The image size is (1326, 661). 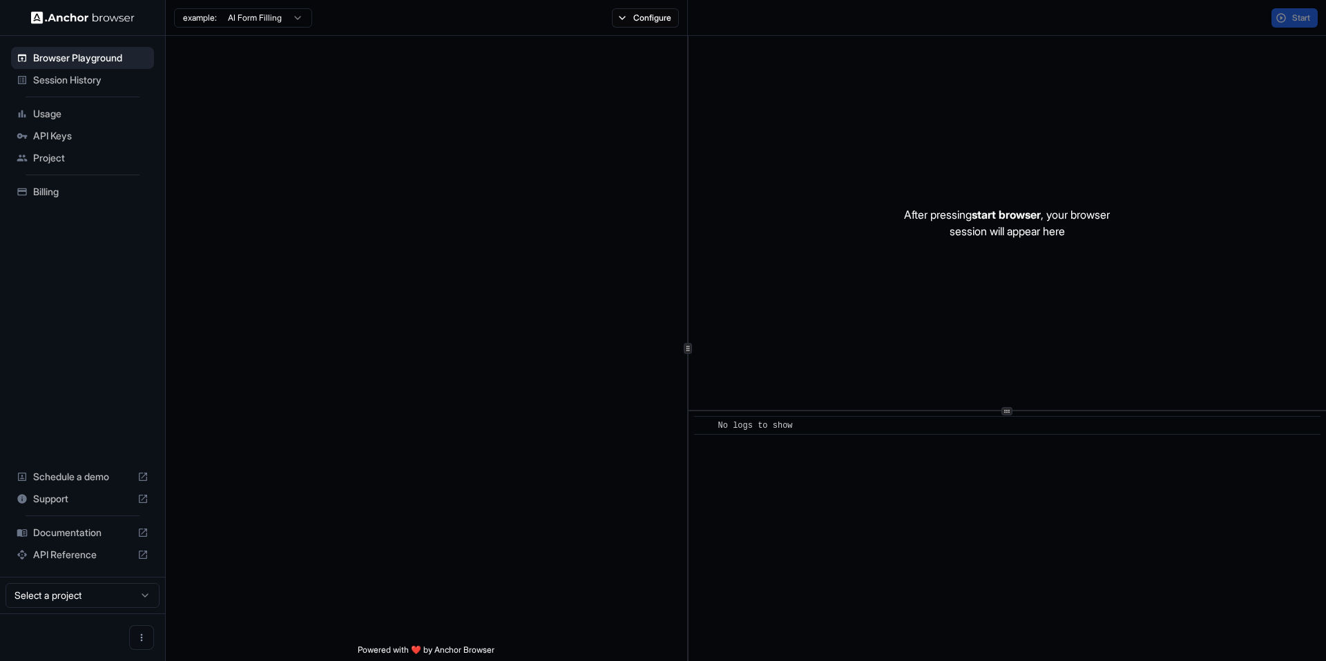 I want to click on div: Project, so click(x=82, y=158).